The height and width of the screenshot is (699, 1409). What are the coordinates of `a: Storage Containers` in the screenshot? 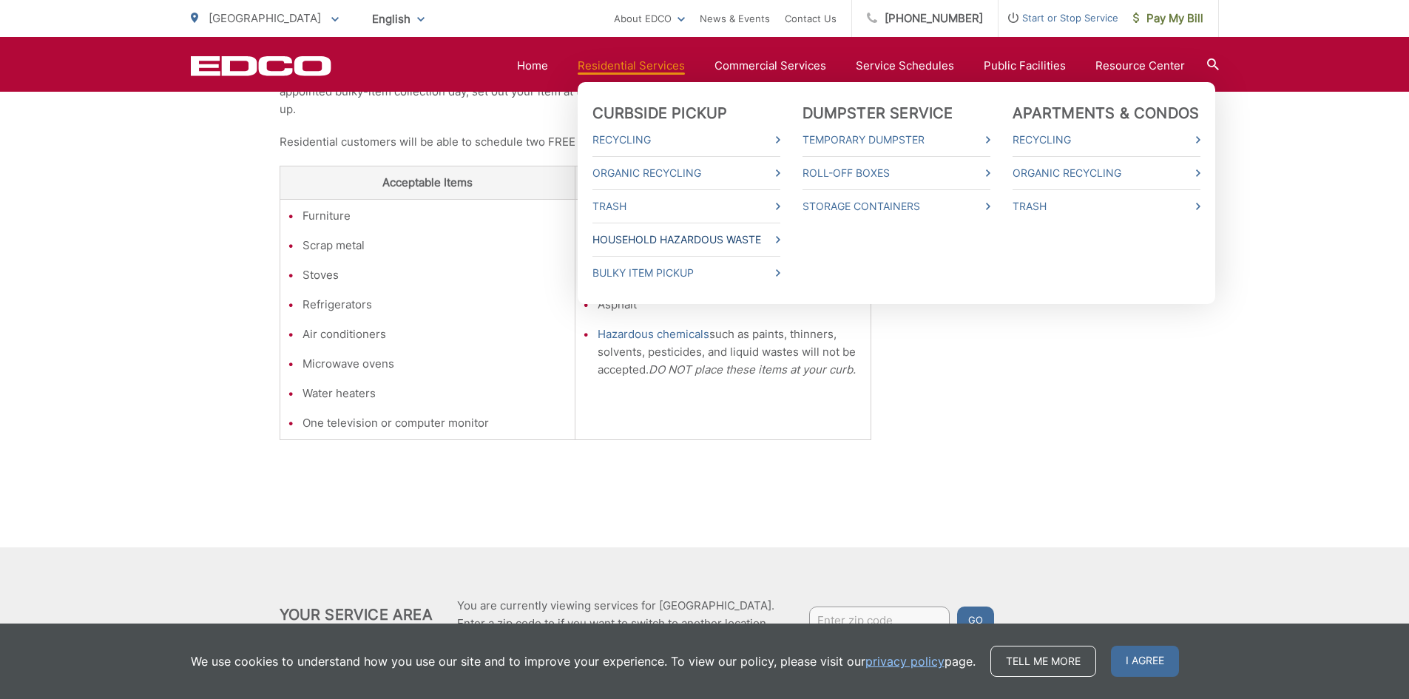 It's located at (897, 206).